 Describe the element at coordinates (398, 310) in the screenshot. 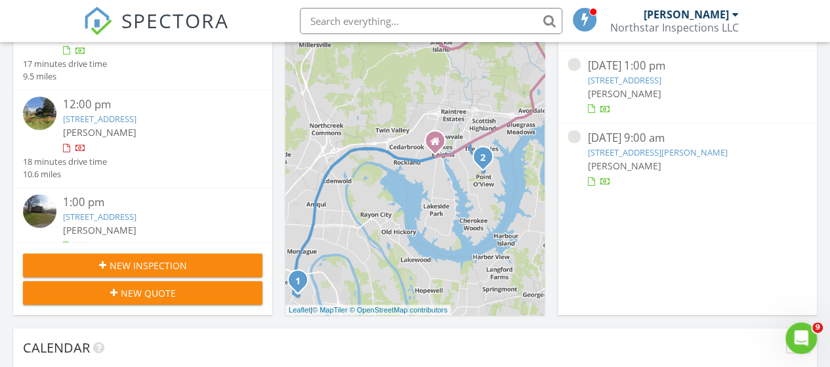

I see `a: © OpenStreetMap contributors` at that location.